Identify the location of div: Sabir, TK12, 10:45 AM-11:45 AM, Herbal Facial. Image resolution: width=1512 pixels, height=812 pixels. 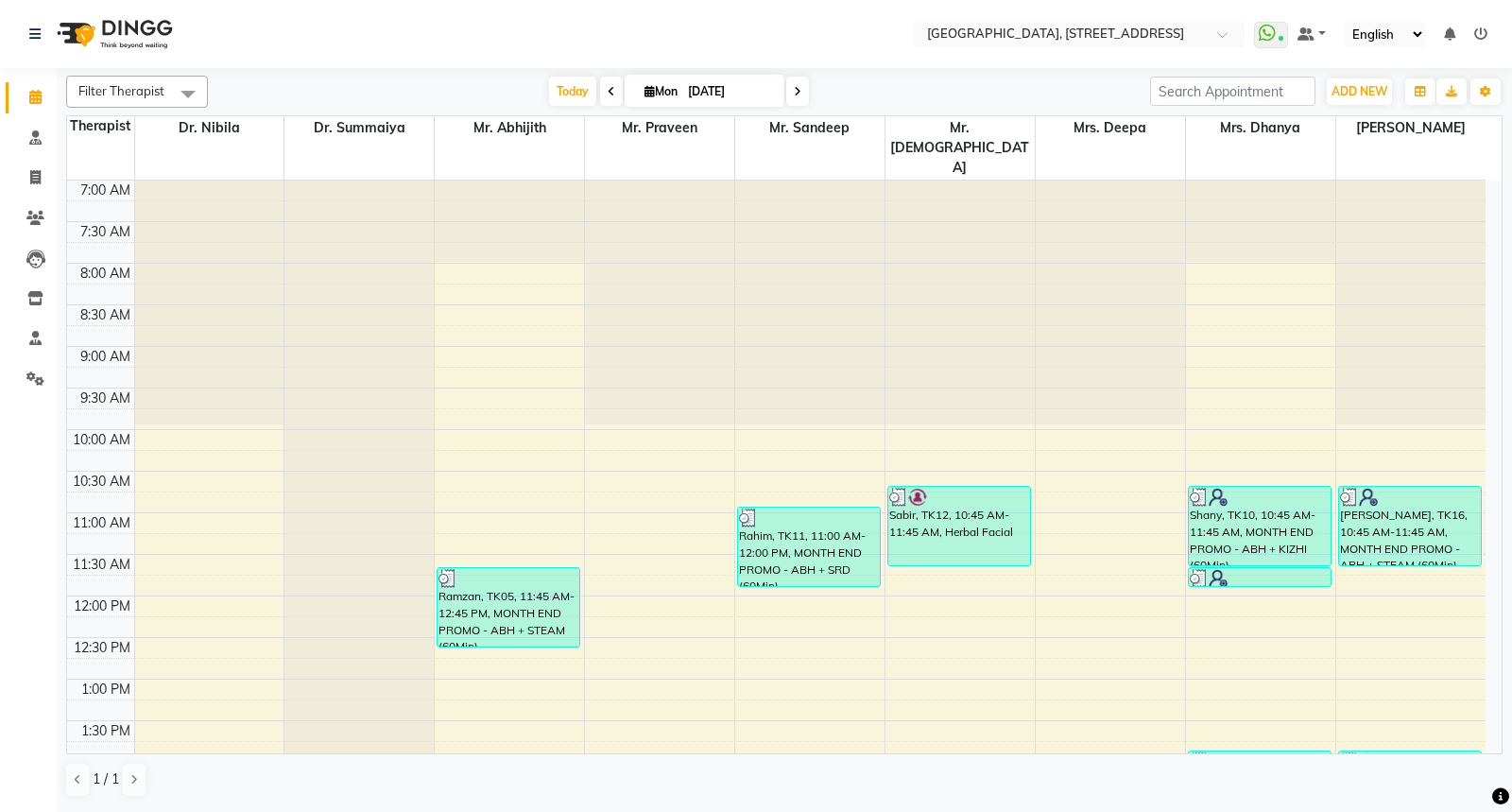
(959, 525).